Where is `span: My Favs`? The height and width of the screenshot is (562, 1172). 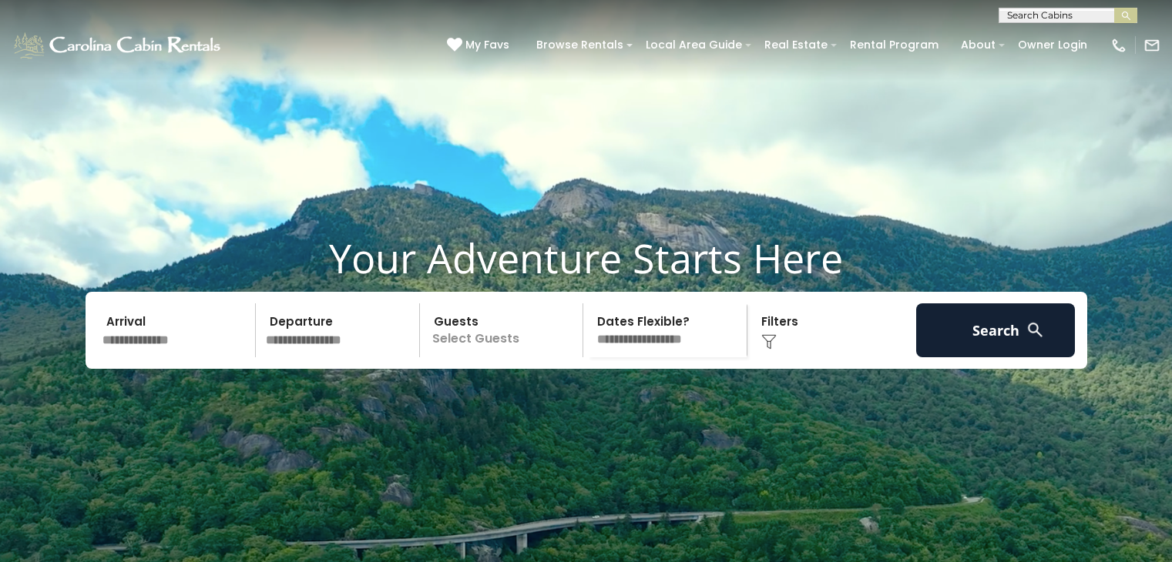 span: My Favs is located at coordinates (487, 45).